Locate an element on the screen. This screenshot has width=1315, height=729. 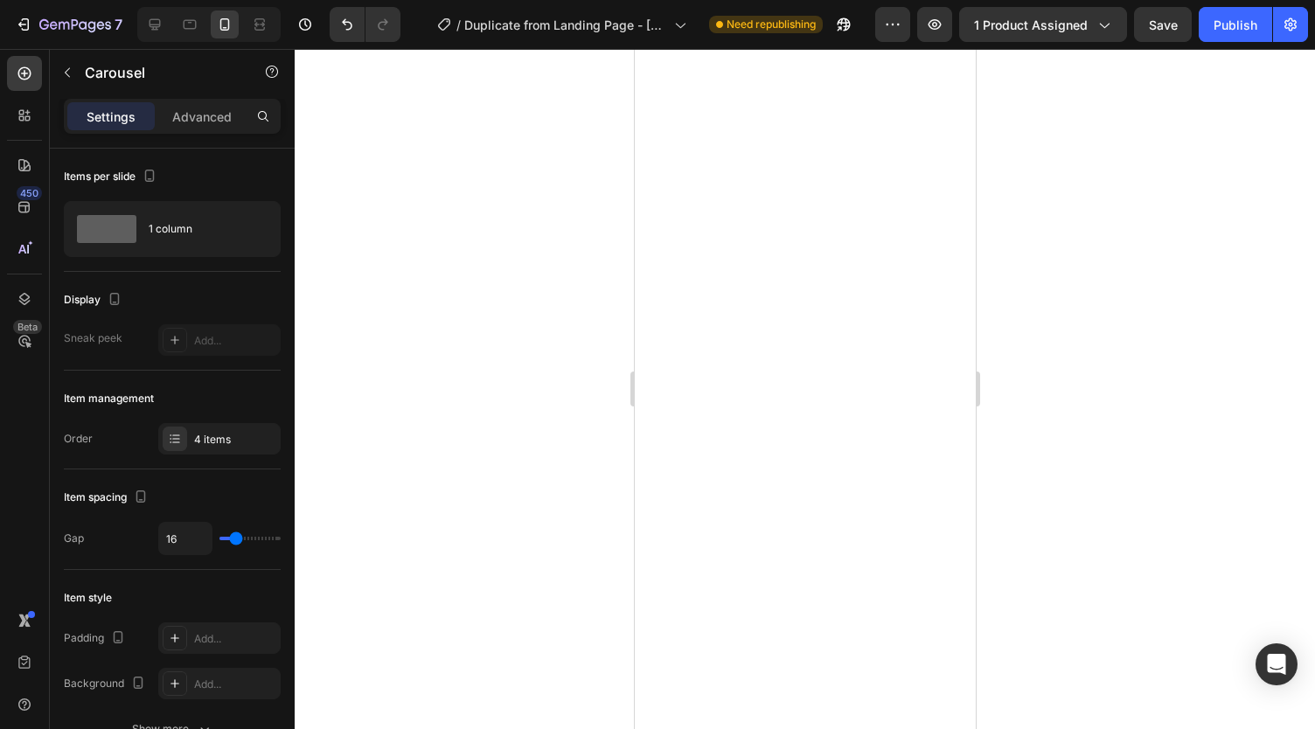
div: Open Intercom Messenger is located at coordinates (1276, 664).